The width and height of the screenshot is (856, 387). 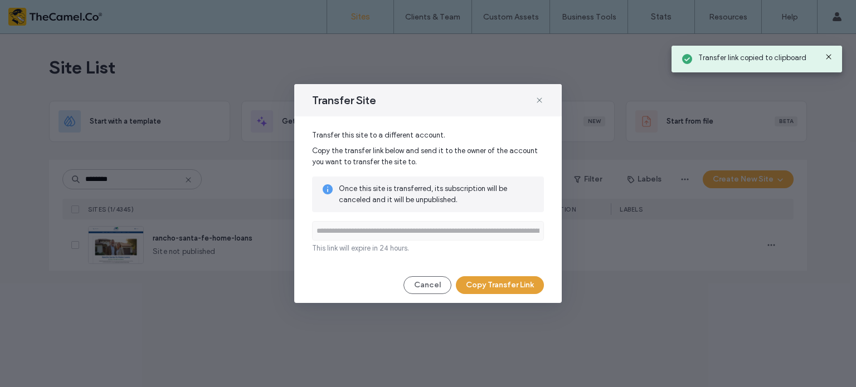 What do you see at coordinates (753, 58) in the screenshot?
I see `span: Transfer link copied to clipboard` at bounding box center [753, 58].